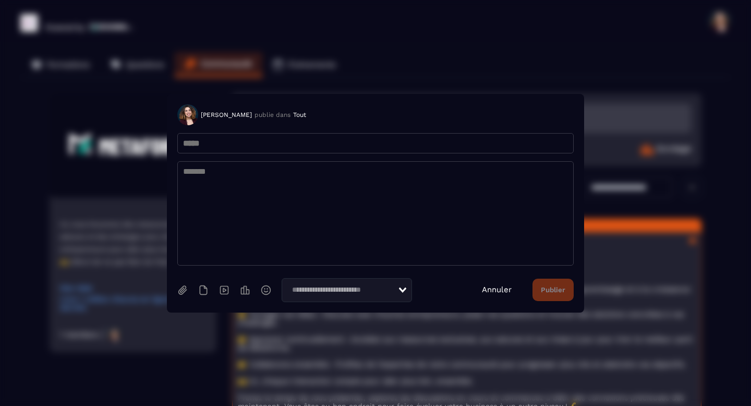  What do you see at coordinates (553, 289) in the screenshot?
I see `button: Publier` at bounding box center [553, 289].